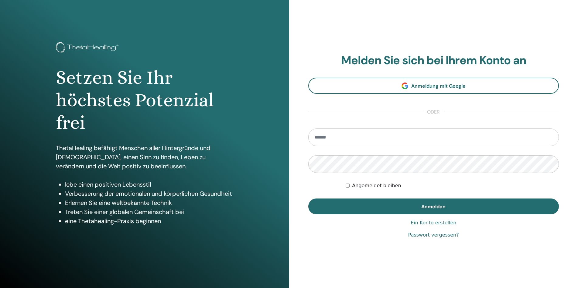  Describe the element at coordinates (434, 85) in the screenshot. I see `a: Anmeldung mit Google` at that location.